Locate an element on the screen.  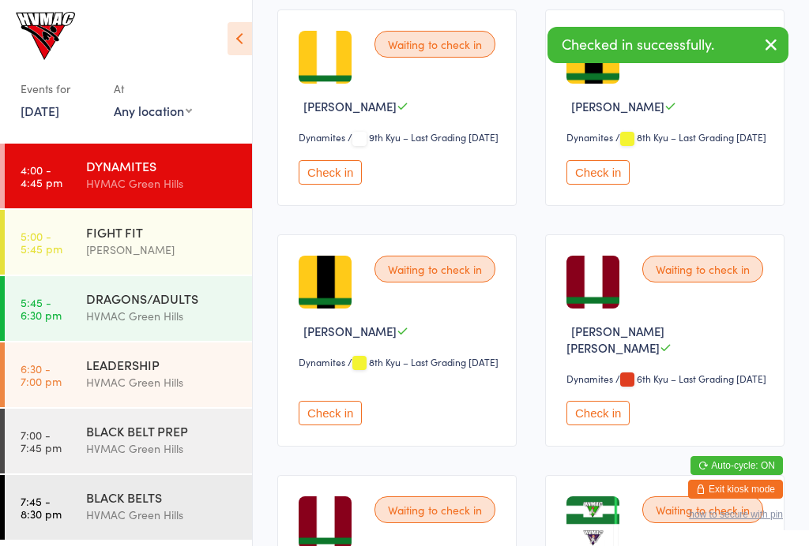
time: 7:45 - 8:30 pm is located at coordinates (41, 508).